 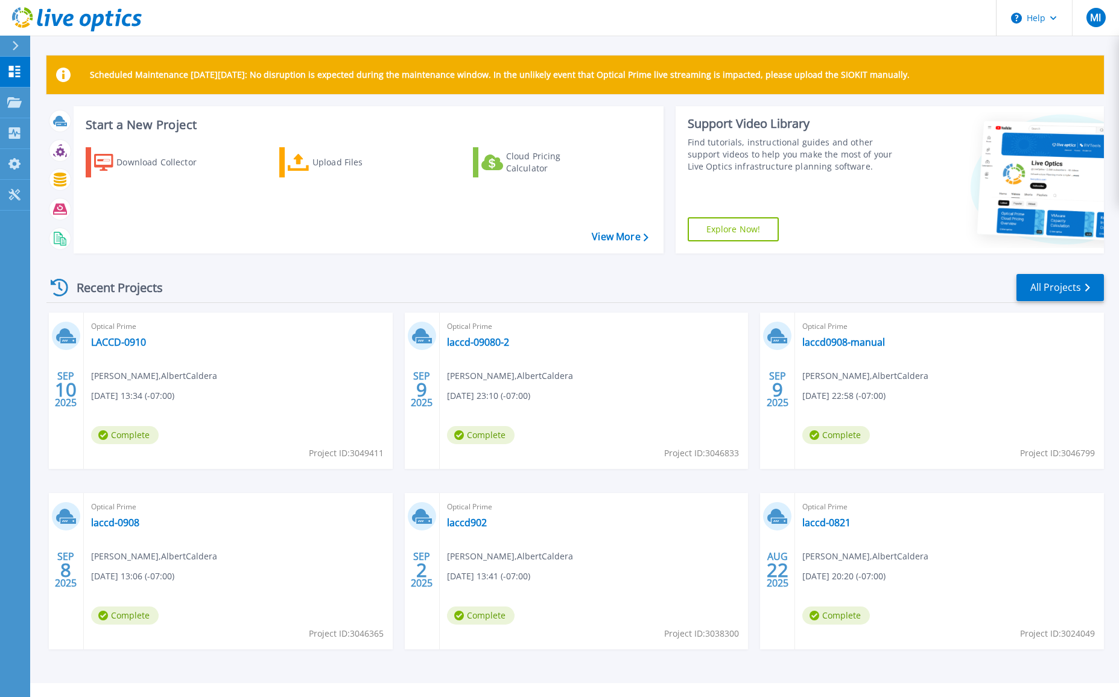 What do you see at coordinates (554, 162) in the screenshot?
I see `div: Cloud Pricing Calculator` at bounding box center [554, 162].